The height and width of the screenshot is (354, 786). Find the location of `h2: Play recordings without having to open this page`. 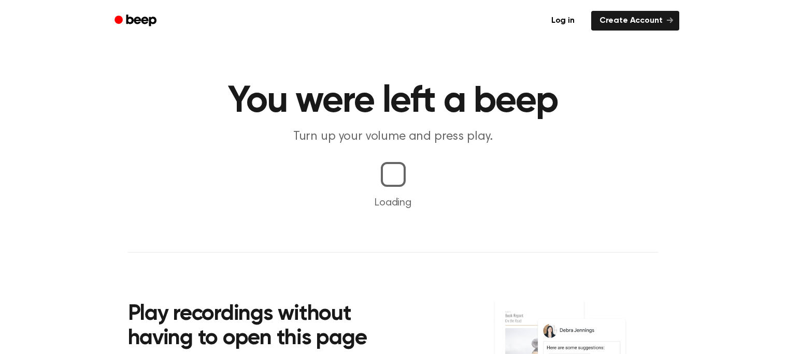

h2: Play recordings without having to open this page is located at coordinates (267, 327).